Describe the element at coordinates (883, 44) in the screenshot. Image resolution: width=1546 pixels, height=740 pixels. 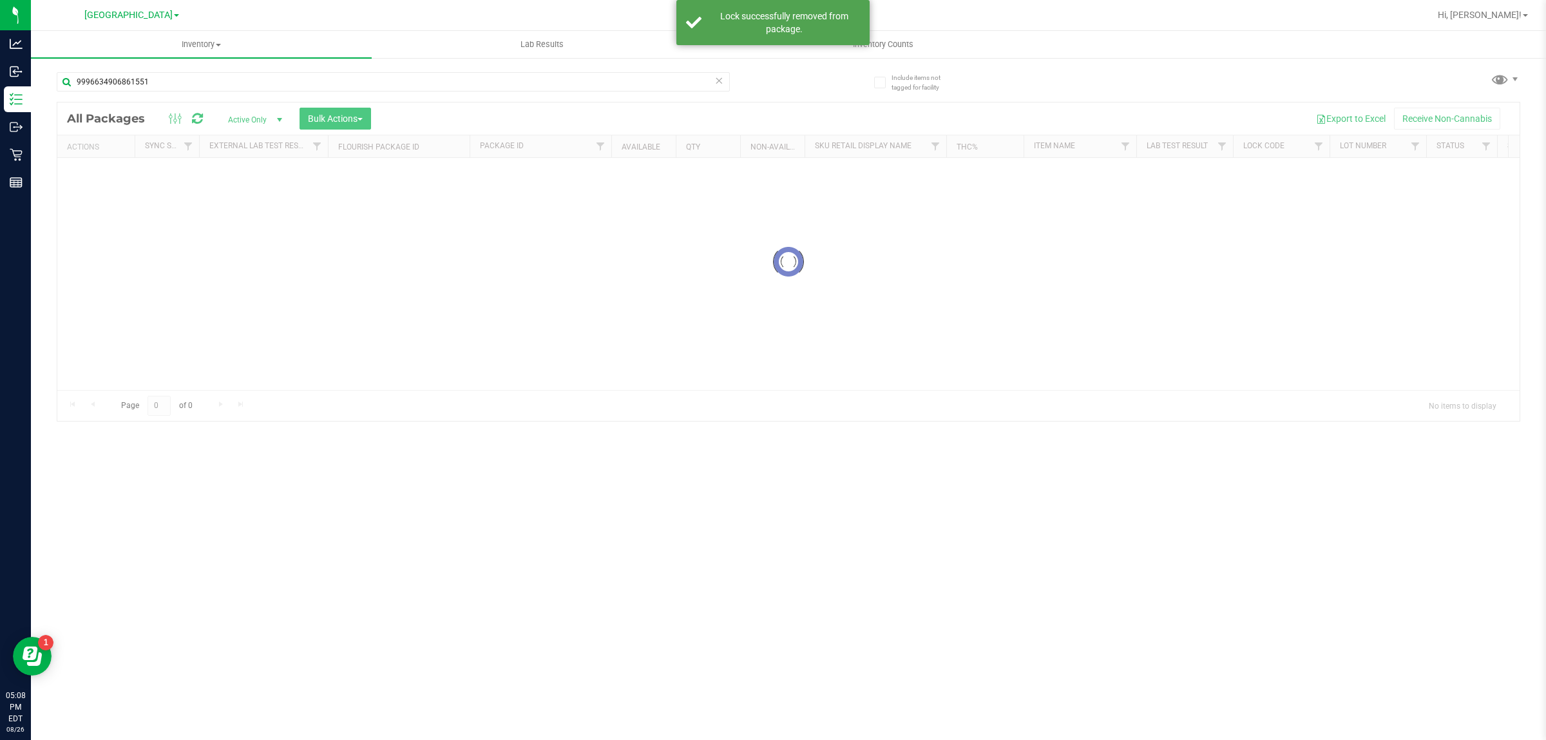
I see `span: Inventory Counts` at that location.